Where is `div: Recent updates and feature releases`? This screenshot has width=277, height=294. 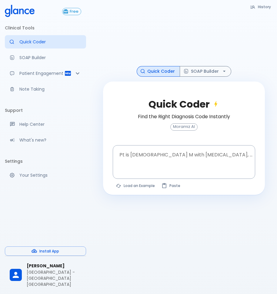
div: Recent updates and feature releases is located at coordinates (45, 140).